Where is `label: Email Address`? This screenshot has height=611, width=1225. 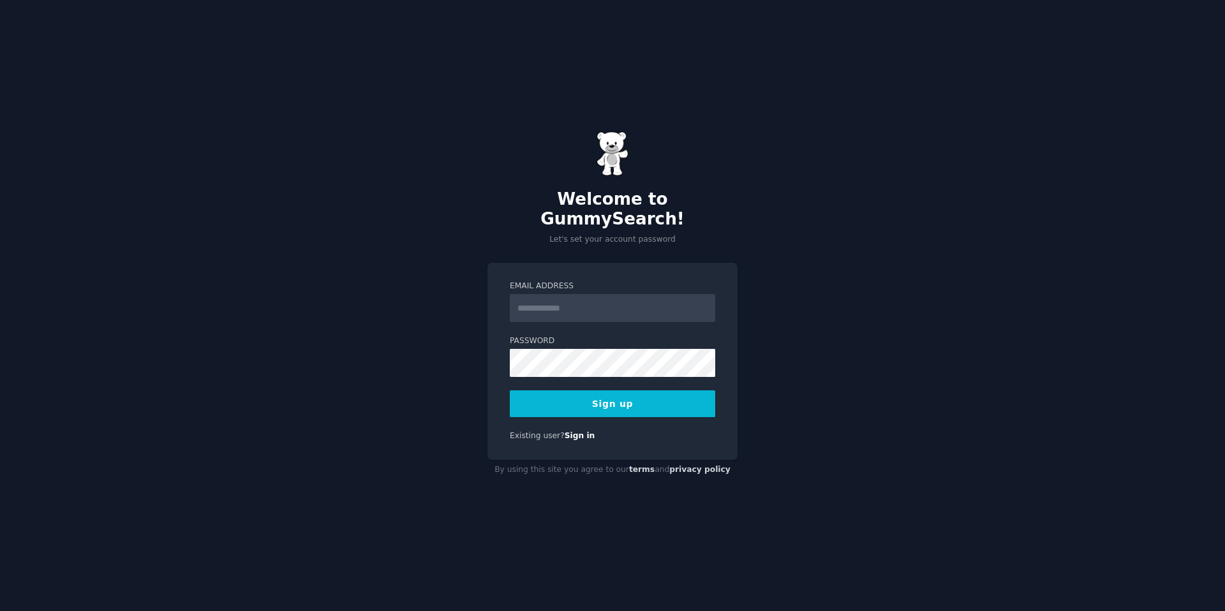
label: Email Address is located at coordinates (613, 287).